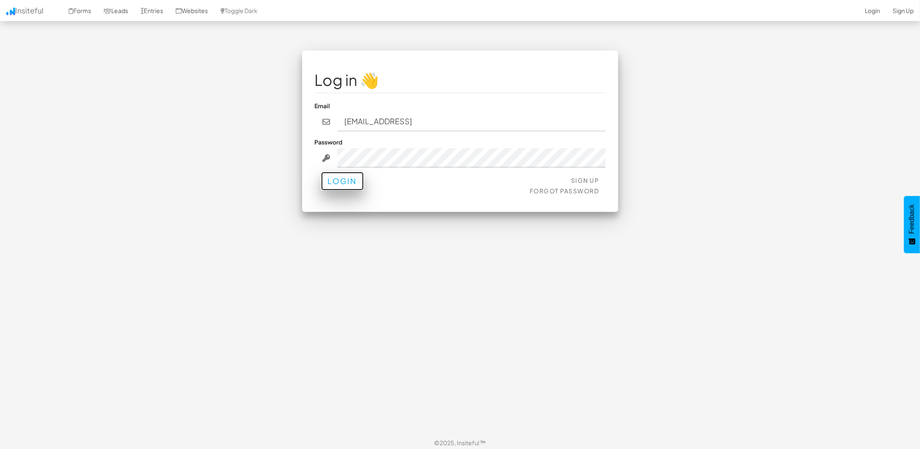 The width and height of the screenshot is (920, 449). What do you see at coordinates (11, 11) in the screenshot?
I see `img: icon.png` at bounding box center [11, 11].